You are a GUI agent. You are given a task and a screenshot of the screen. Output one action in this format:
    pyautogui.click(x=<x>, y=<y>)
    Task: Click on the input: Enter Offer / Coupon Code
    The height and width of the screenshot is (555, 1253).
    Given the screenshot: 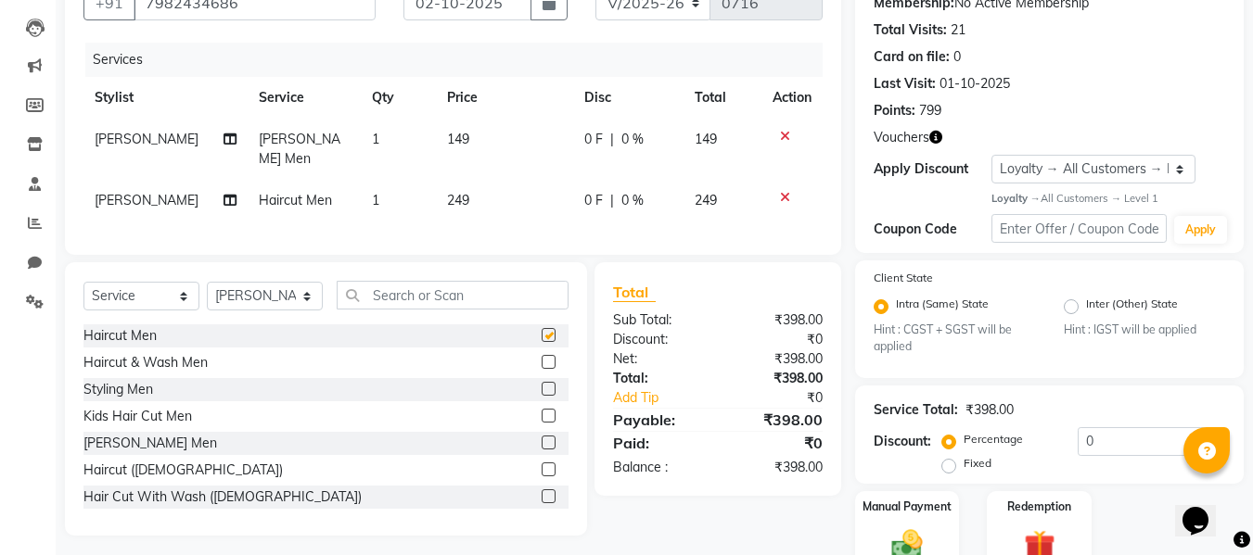 What is the action you would take?
    pyautogui.click(x=1079, y=228)
    